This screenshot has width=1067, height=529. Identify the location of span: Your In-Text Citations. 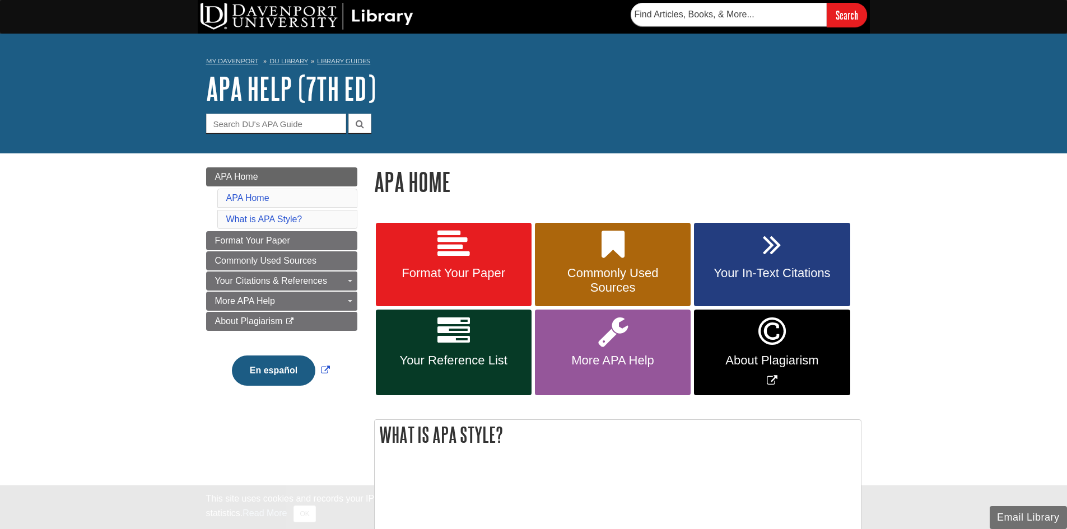
(772, 273).